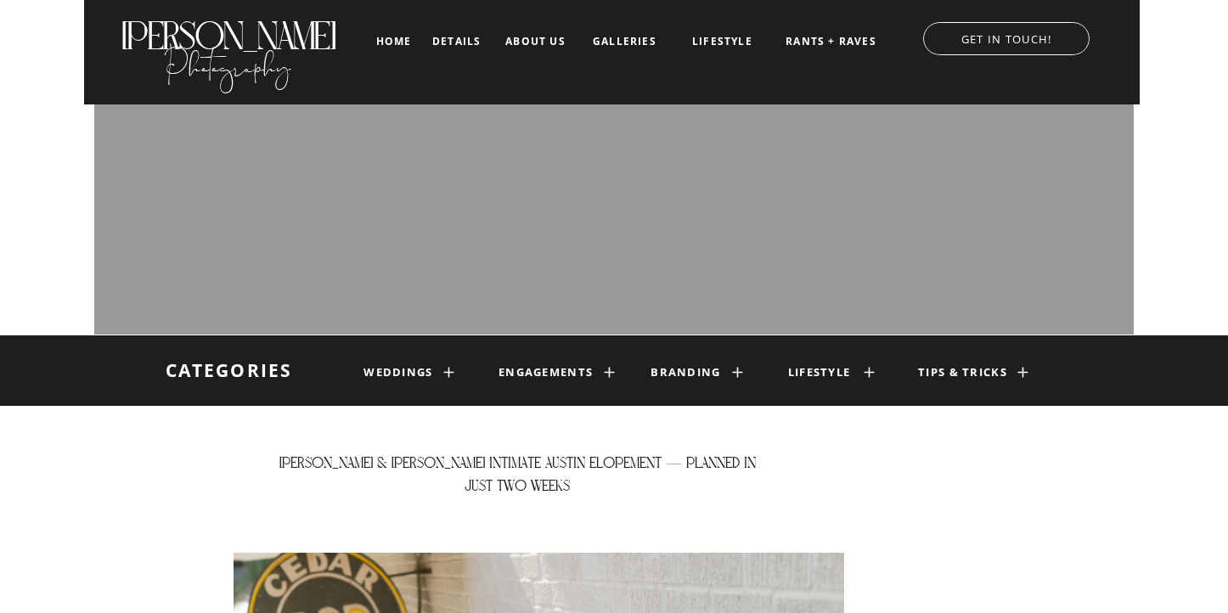 The image size is (1228, 613). What do you see at coordinates (398, 373) in the screenshot?
I see `h1: weddings` at bounding box center [398, 373].